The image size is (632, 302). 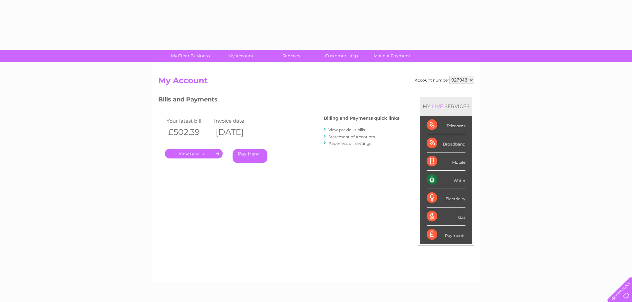 What do you see at coordinates (446, 217) in the screenshot?
I see `div: Gas` at bounding box center [446, 217].